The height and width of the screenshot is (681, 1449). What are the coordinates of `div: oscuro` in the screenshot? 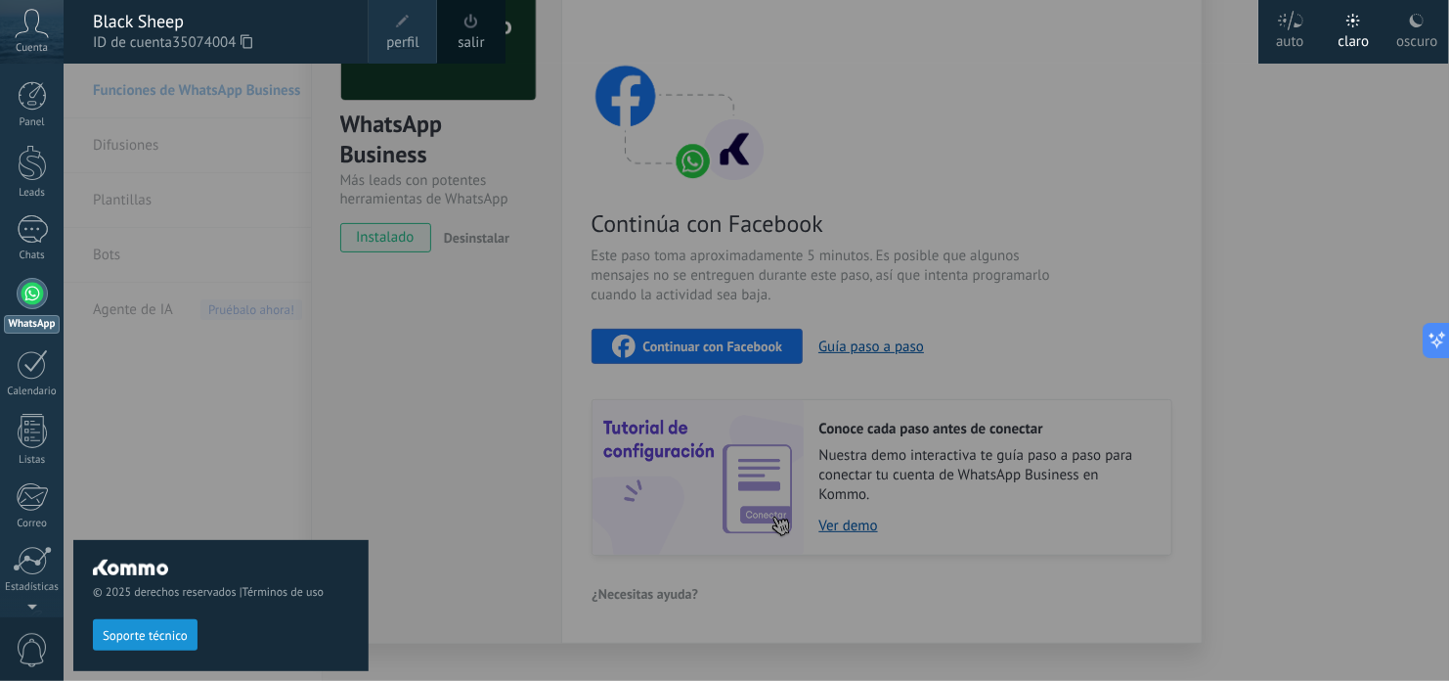 It's located at (1417, 38).